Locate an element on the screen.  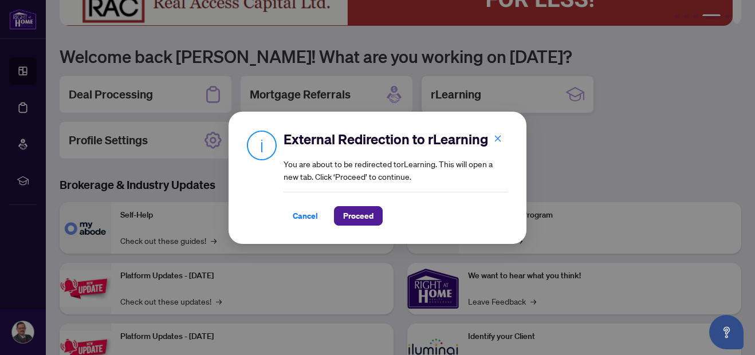
button: Open asap is located at coordinates (727, 332).